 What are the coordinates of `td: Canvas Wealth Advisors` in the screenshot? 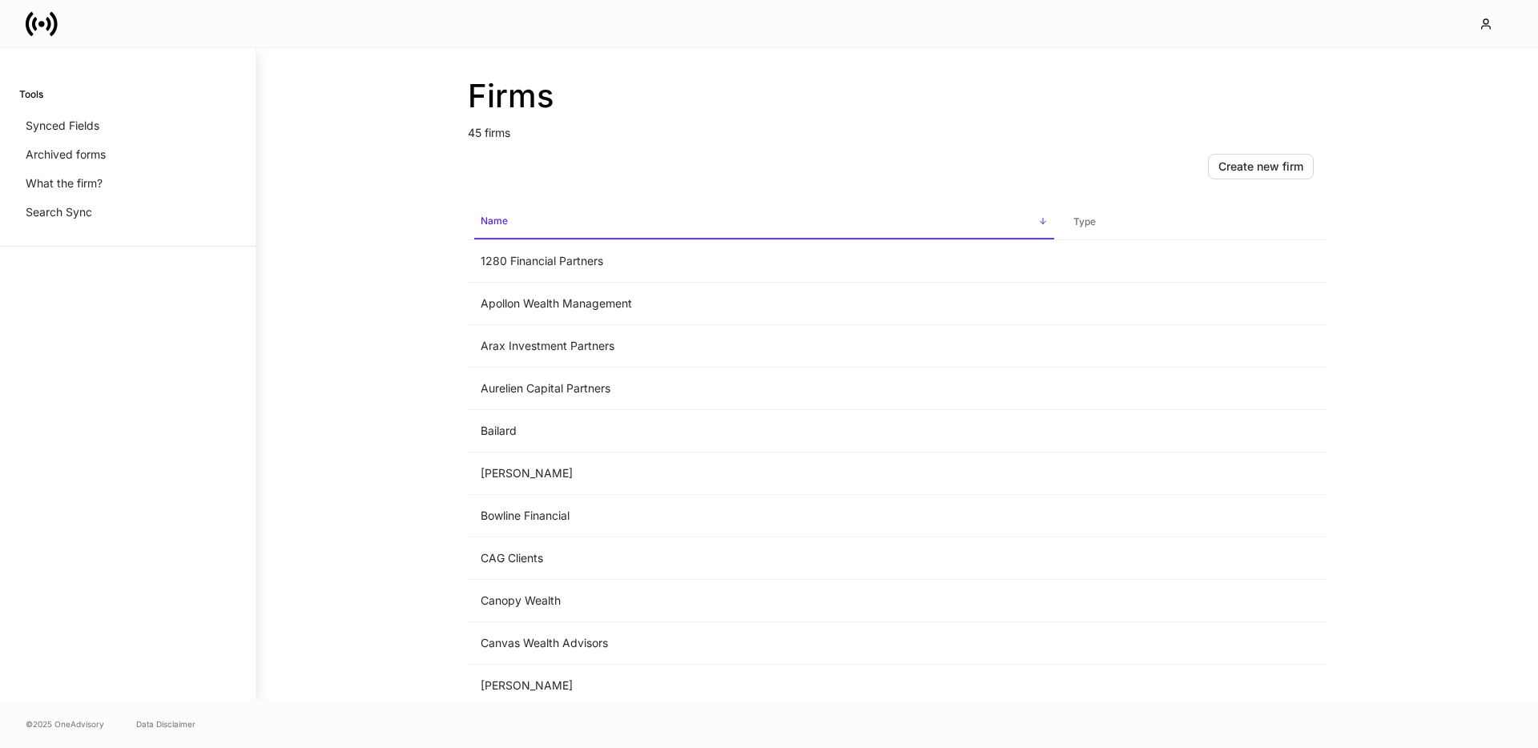 It's located at (764, 643).